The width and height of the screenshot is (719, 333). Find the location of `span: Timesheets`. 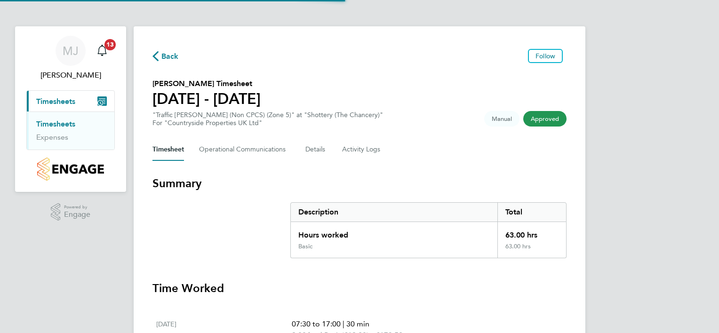

span: Timesheets is located at coordinates (56, 101).